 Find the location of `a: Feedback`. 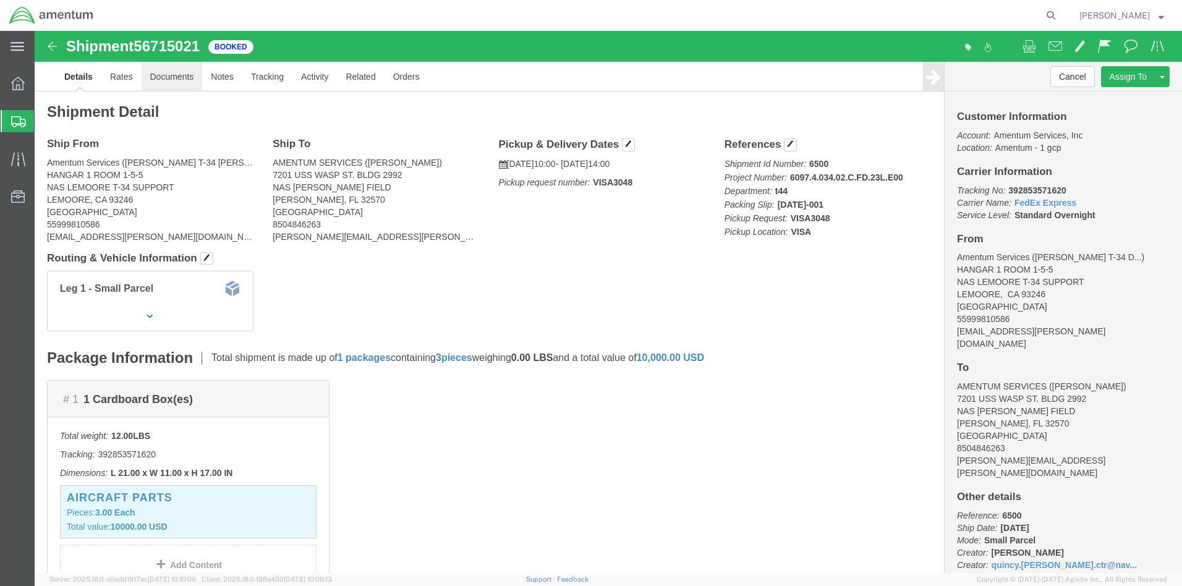

a: Feedback is located at coordinates (572, 579).